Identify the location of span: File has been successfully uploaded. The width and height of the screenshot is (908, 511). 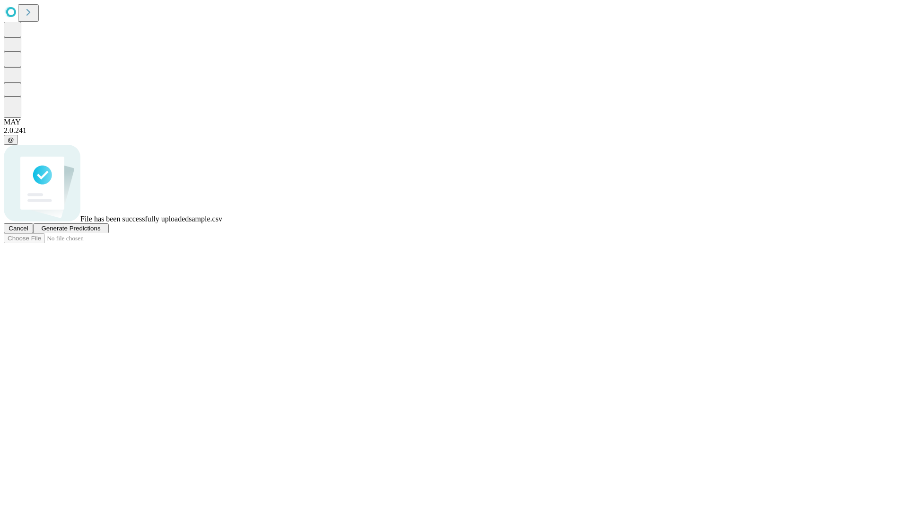
(134, 219).